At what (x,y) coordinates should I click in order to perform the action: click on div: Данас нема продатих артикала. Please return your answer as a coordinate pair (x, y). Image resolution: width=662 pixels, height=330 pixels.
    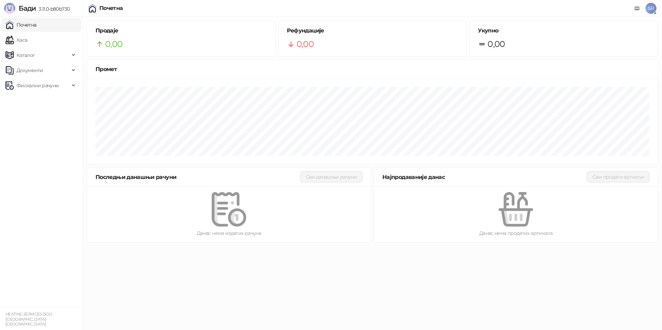
    Looking at the image, I should click on (516, 233).